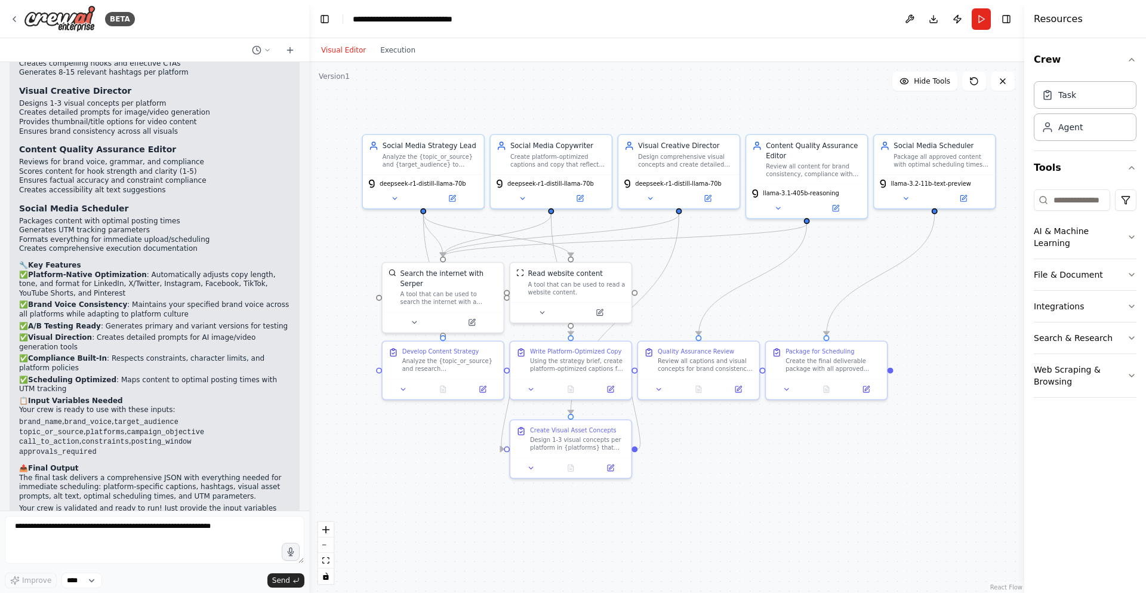 The width and height of the screenshot is (1146, 593). What do you see at coordinates (262, 50) in the screenshot?
I see `button: Switch to previous chat` at bounding box center [262, 50].